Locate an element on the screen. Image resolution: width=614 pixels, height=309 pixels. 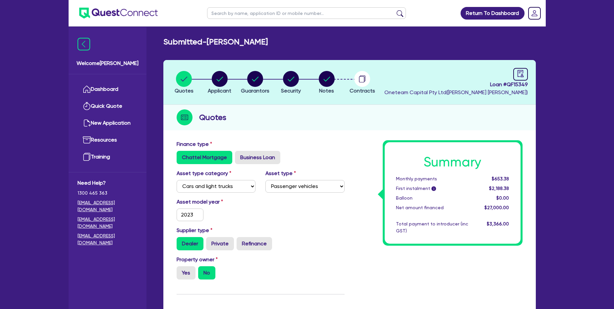
label: Asset type is located at coordinates (281, 173).